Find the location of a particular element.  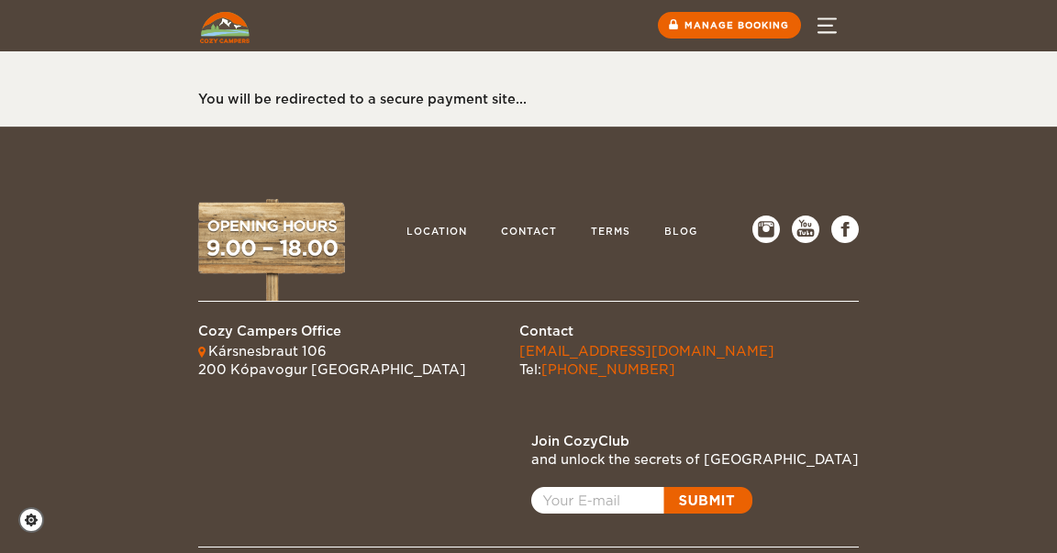

div: You will be redirected to a secure payment site... is located at coordinates (519, 99).